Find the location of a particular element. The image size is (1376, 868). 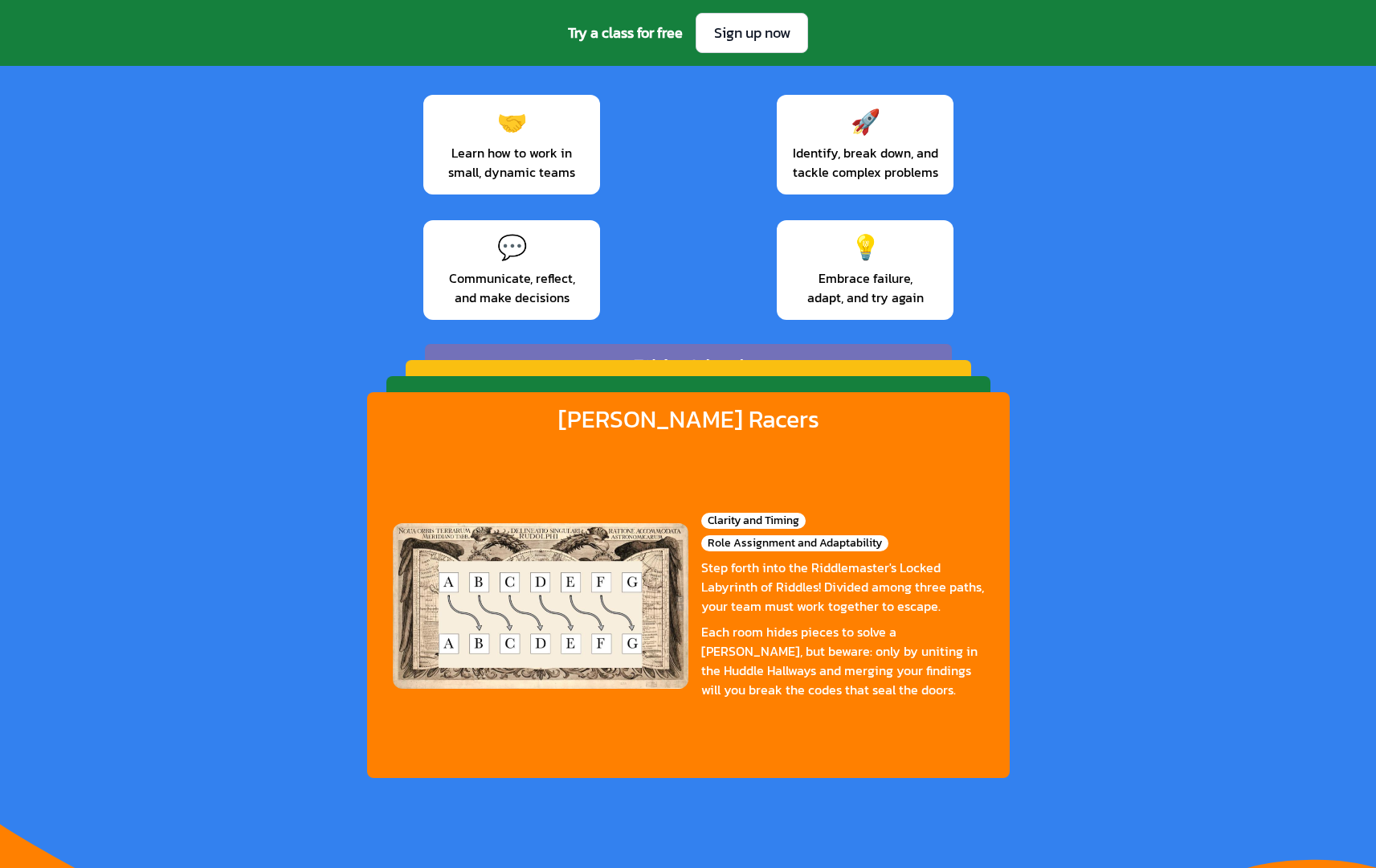

span: Try a class for free is located at coordinates (625, 33).